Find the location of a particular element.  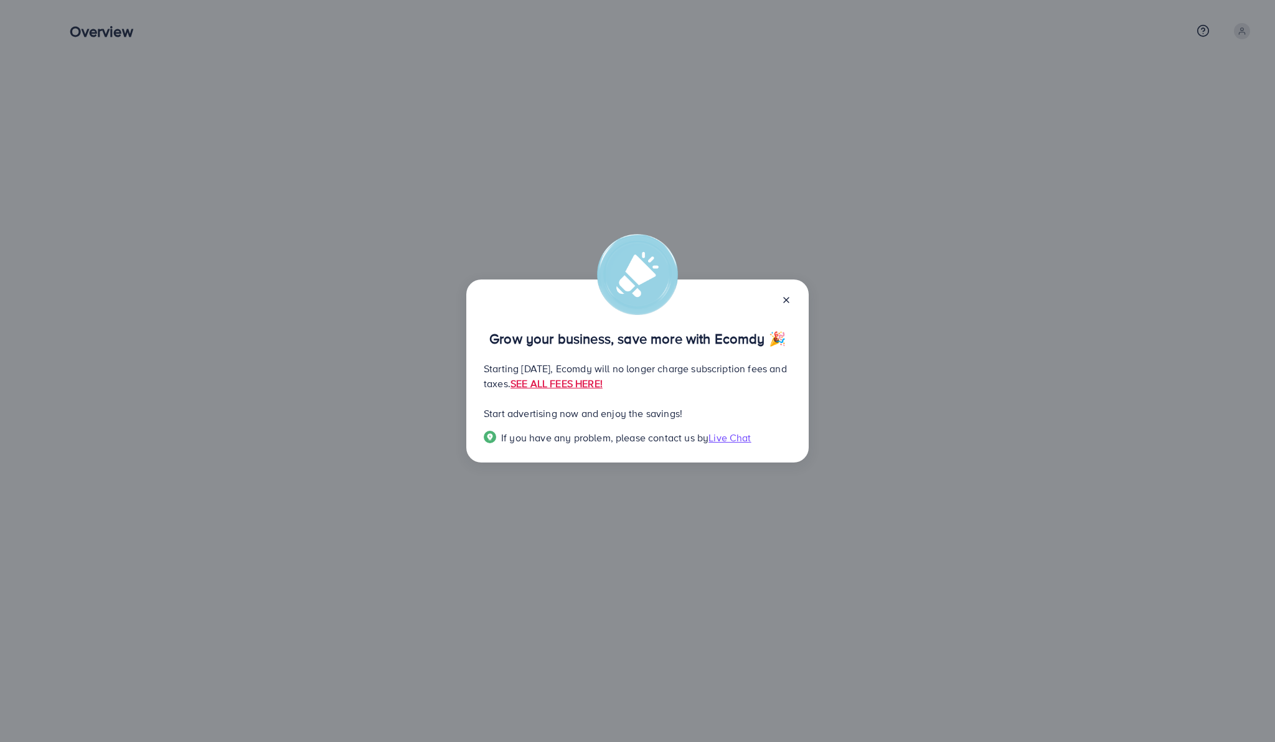

p: Start advertising now and enjoy the savings! is located at coordinates (638, 413).